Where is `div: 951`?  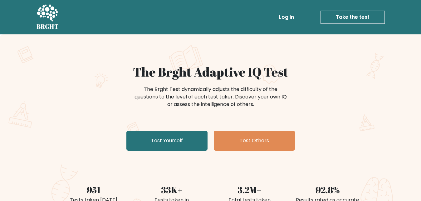 div: 951 is located at coordinates (94, 189).